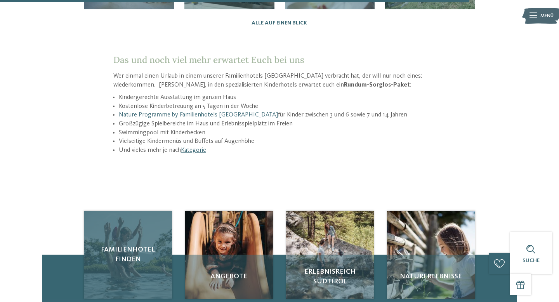 The height and width of the screenshot is (302, 559). What do you see at coordinates (279, 23) in the screenshot?
I see `a: Alle auf einen Blick` at bounding box center [279, 23].